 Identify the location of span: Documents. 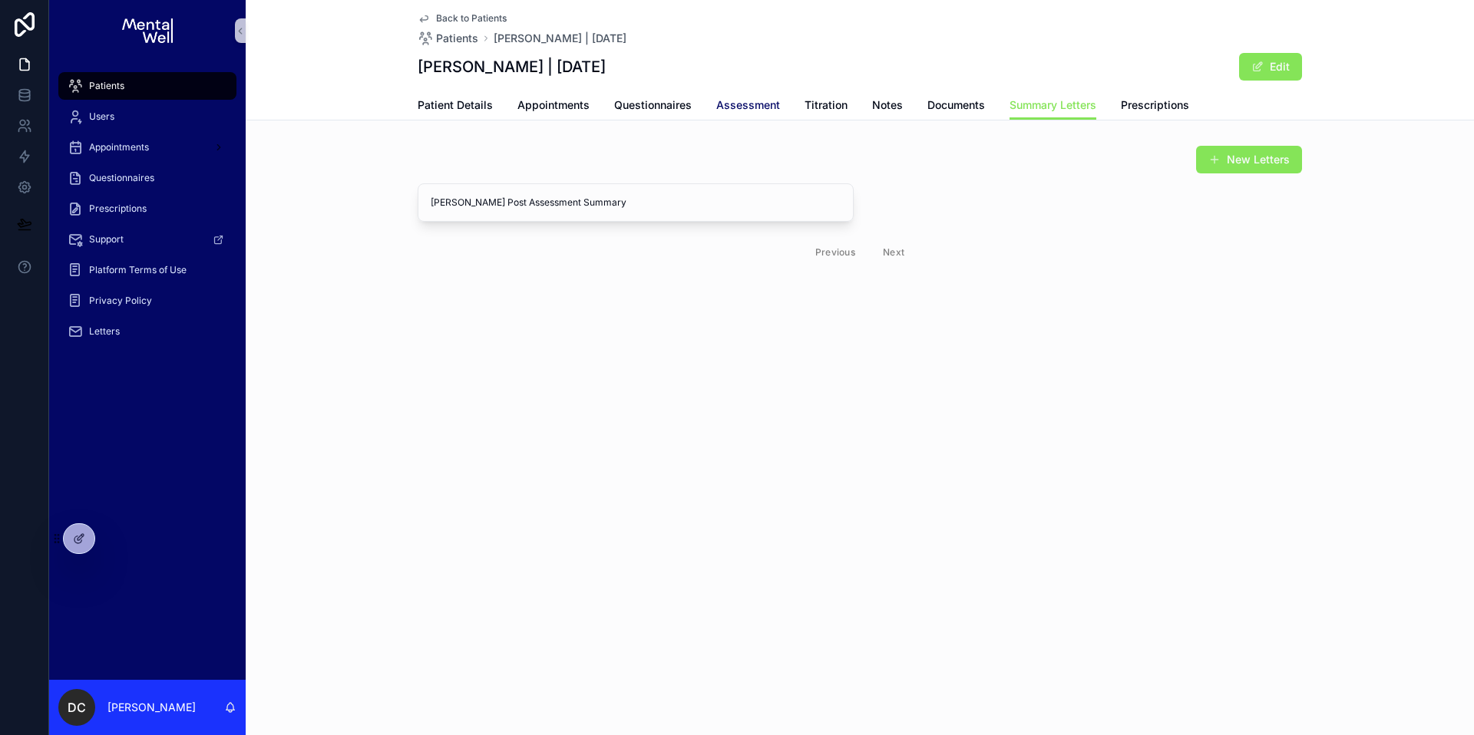
(956, 105).